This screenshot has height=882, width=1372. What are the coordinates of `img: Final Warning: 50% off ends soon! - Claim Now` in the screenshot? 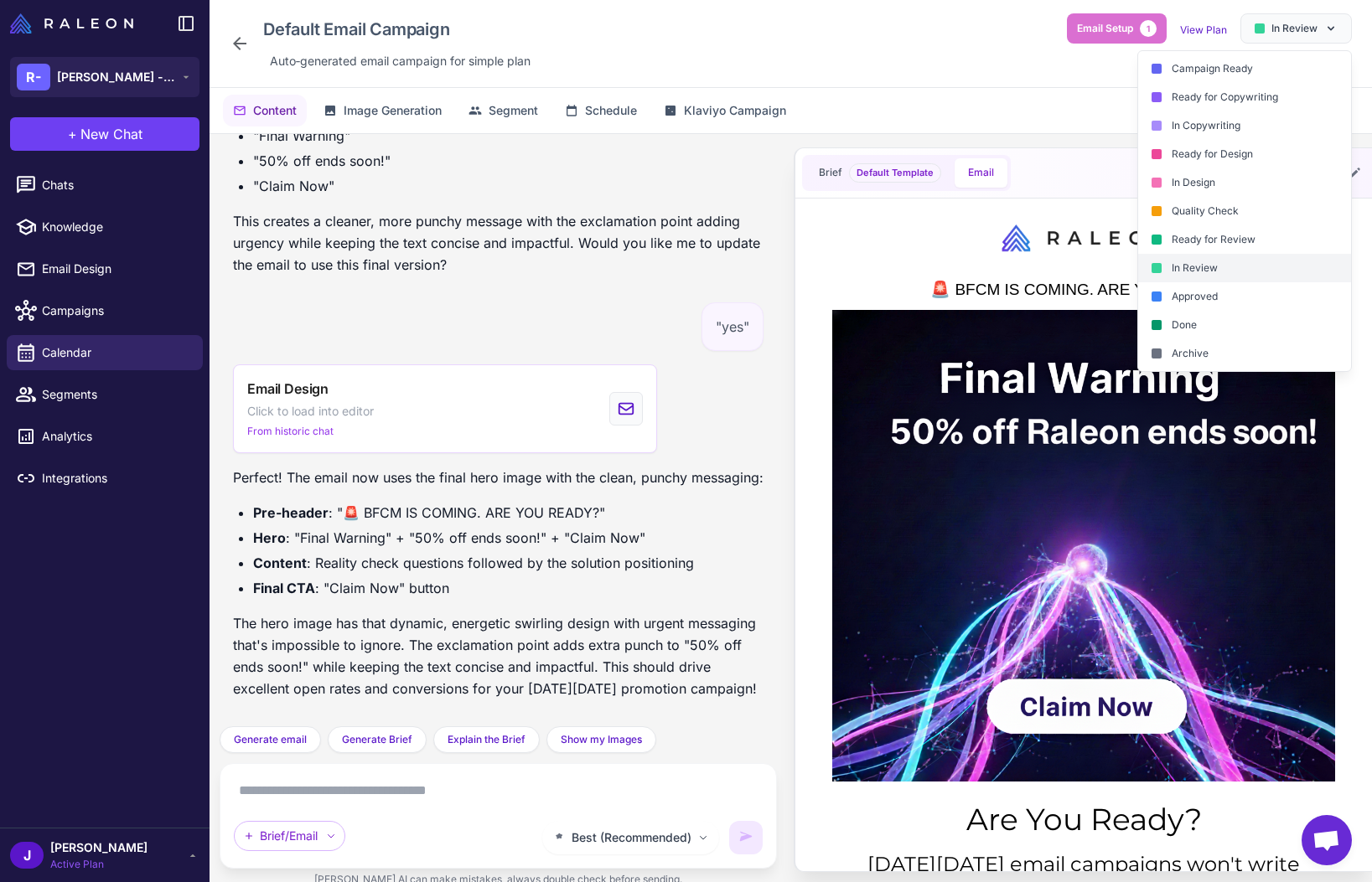 It's located at (261, 341).